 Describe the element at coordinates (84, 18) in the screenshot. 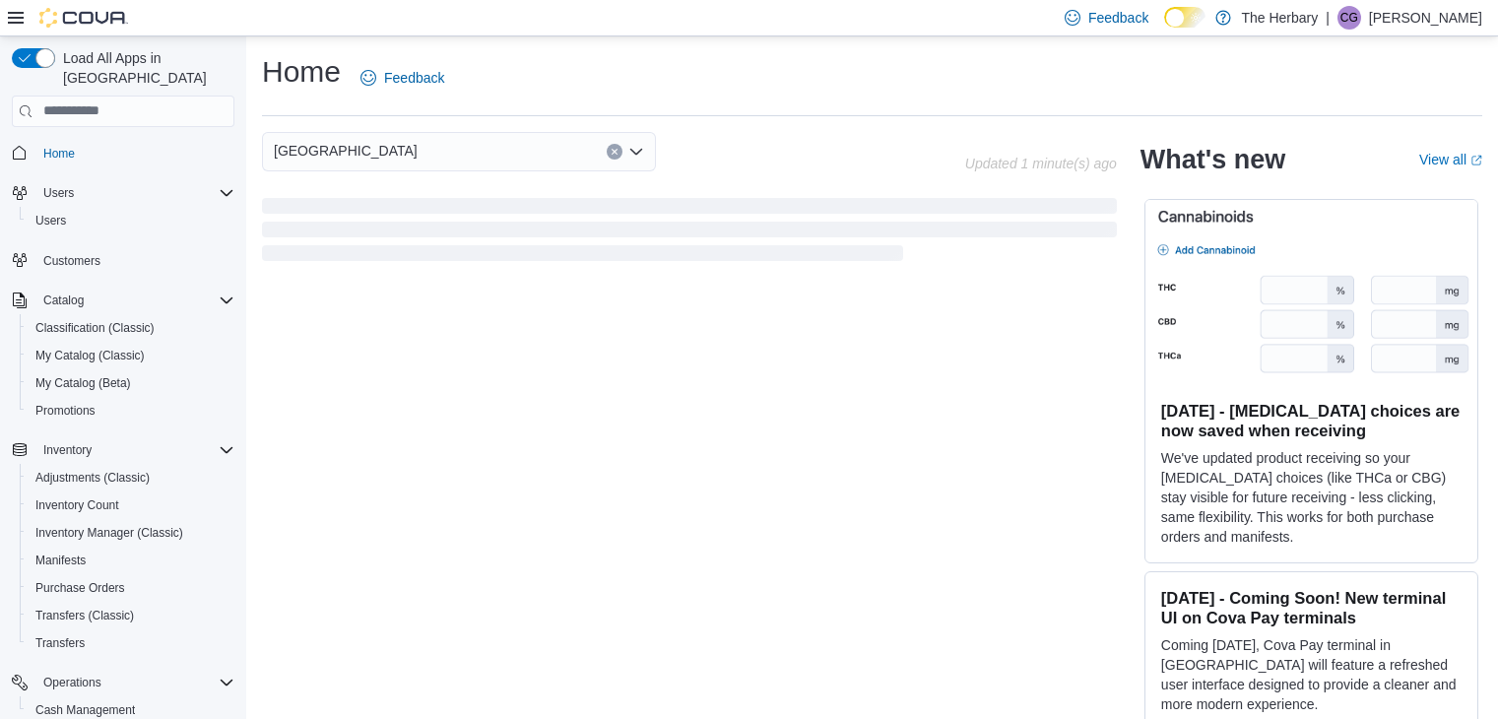

I see `img: Cova` at that location.